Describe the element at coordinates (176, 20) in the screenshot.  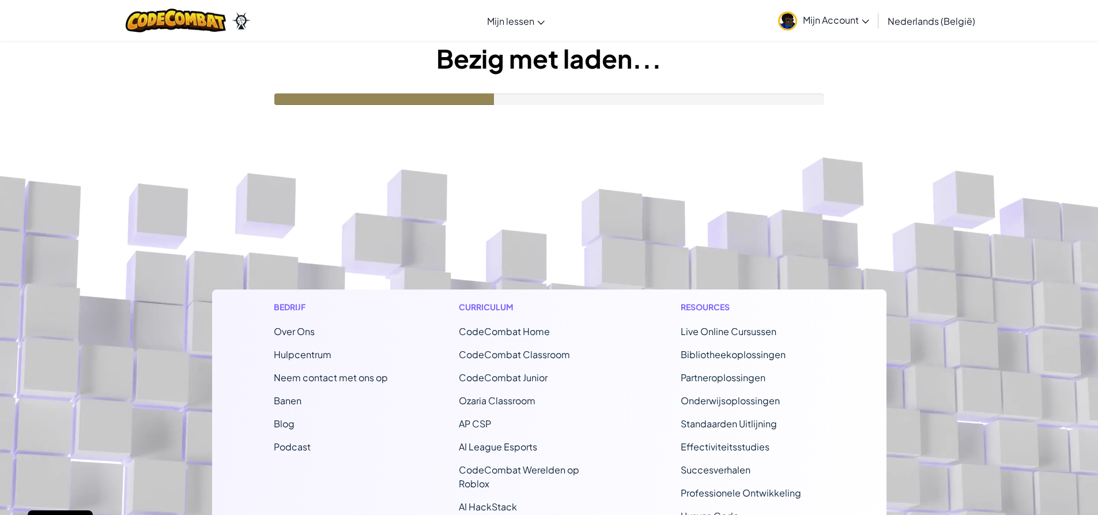
I see `img: CodeCombat logo` at that location.